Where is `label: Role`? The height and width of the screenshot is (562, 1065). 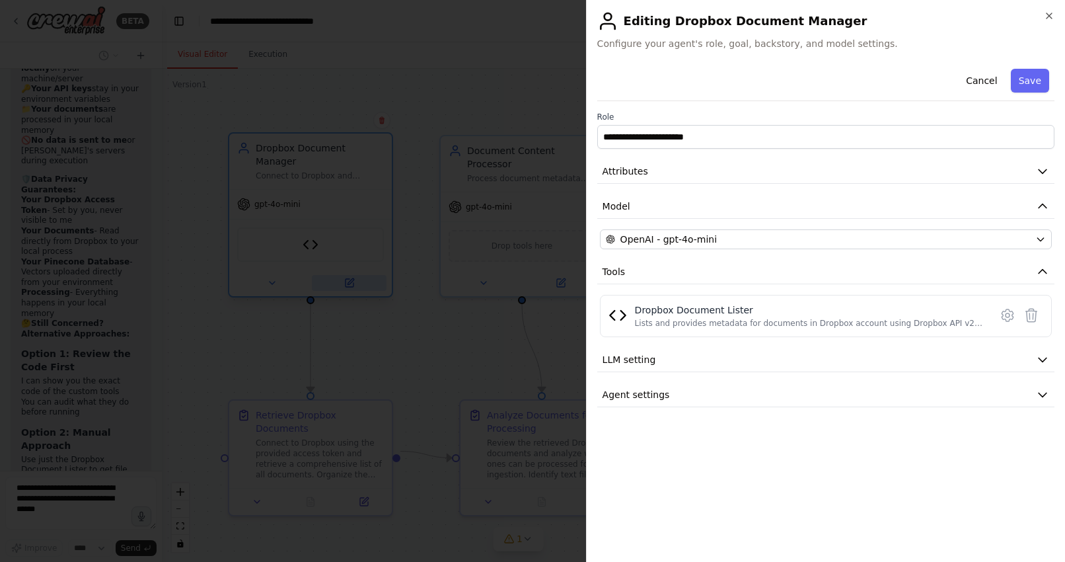
label: Role is located at coordinates (826, 117).